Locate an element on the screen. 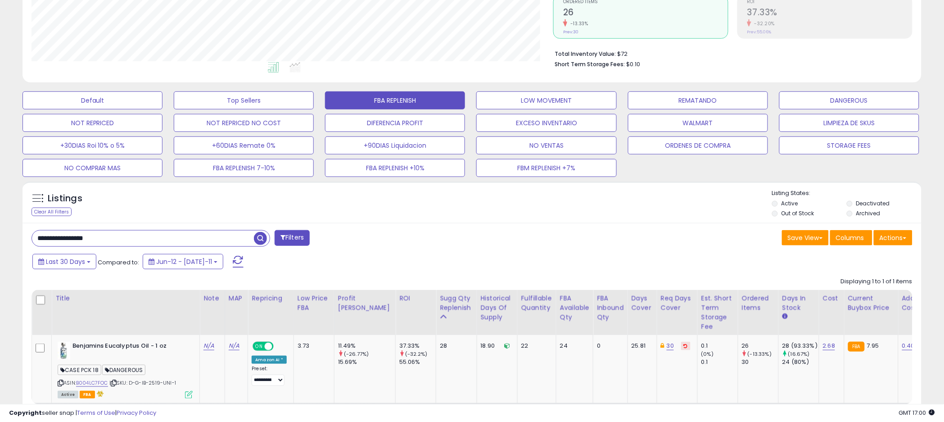 This screenshot has height=422, width=944. div: 26 is located at coordinates (760, 346).